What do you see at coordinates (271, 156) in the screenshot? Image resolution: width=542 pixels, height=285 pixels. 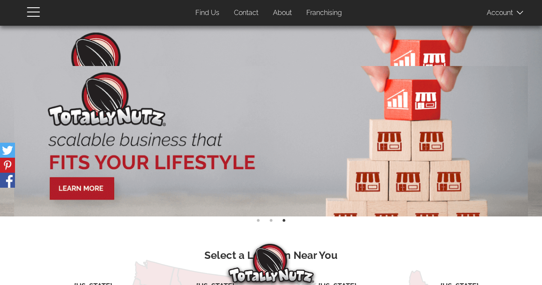 I see `img: A Business that Fits Your Lifestyle` at bounding box center [271, 156].